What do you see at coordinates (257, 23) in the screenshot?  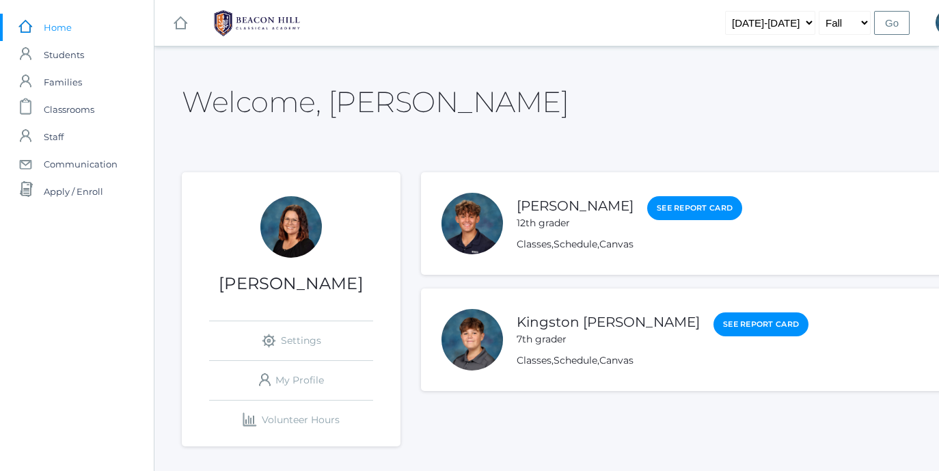 I see `img: BHCALogos-05-308ed15e86a5a0abce9b8dd61676a3503ac9727e845dece92d48e8588c001991.png` at bounding box center [257, 23].